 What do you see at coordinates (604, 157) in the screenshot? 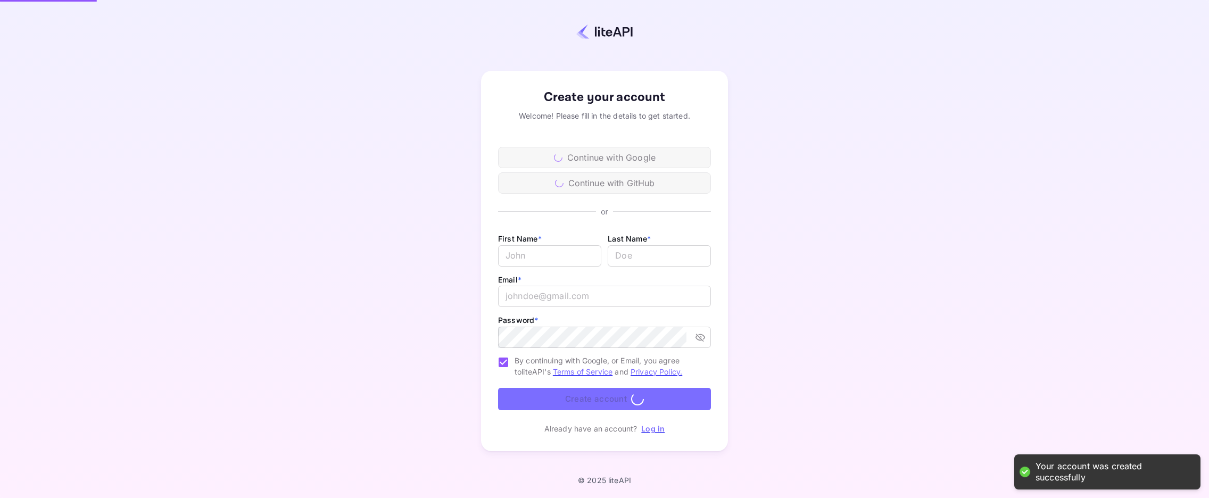
I see `div: Continue with Google` at bounding box center [604, 157].